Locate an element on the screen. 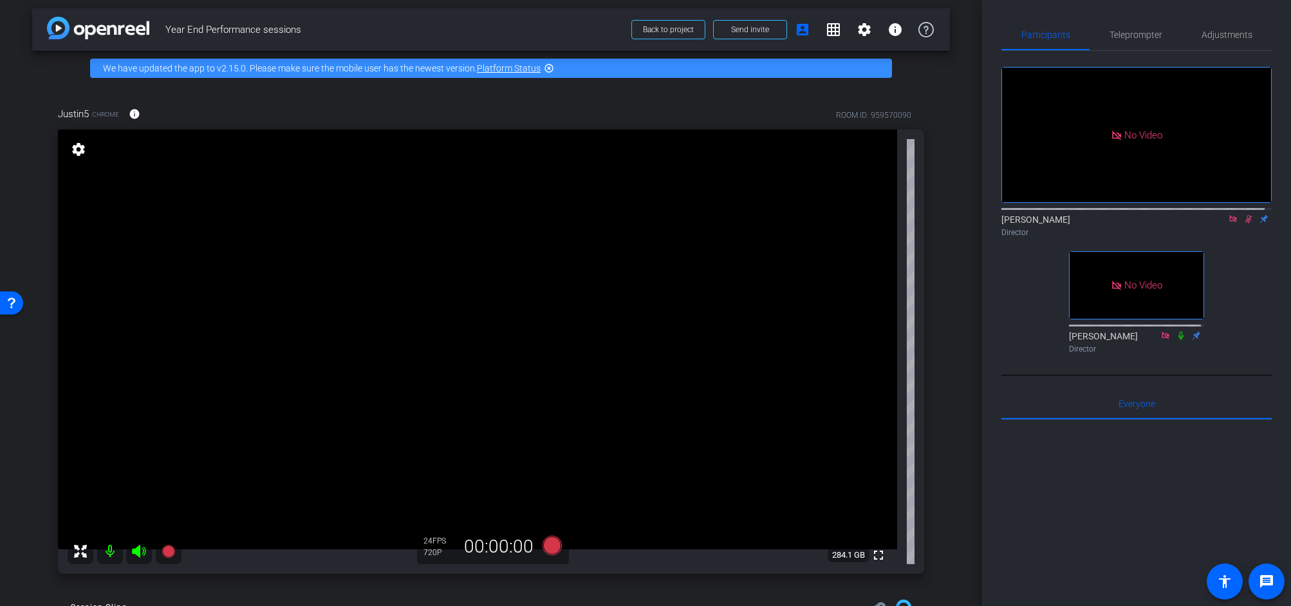 The width and height of the screenshot is (1291, 606). span: Back to project is located at coordinates (668, 30).